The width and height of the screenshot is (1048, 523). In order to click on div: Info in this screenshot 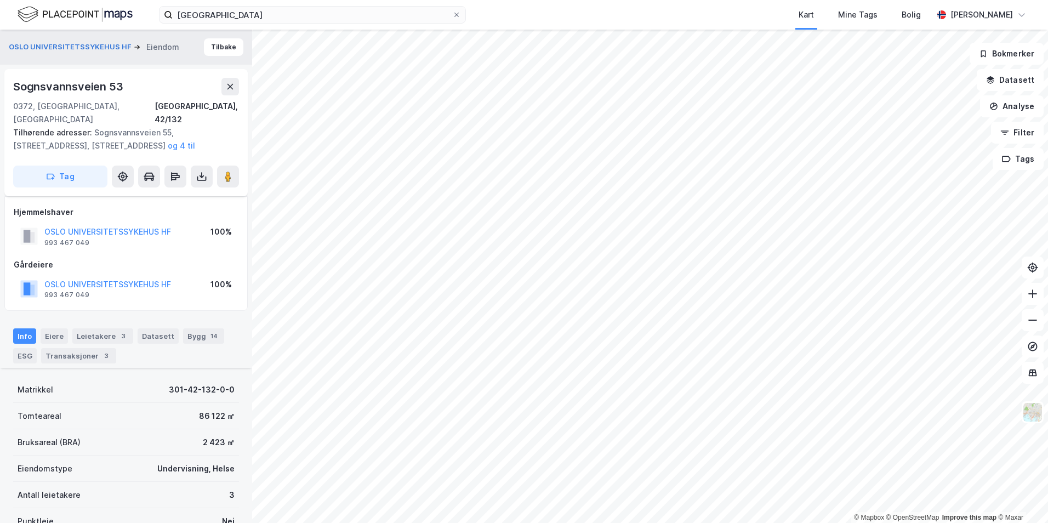, I will do `click(25, 336)`.